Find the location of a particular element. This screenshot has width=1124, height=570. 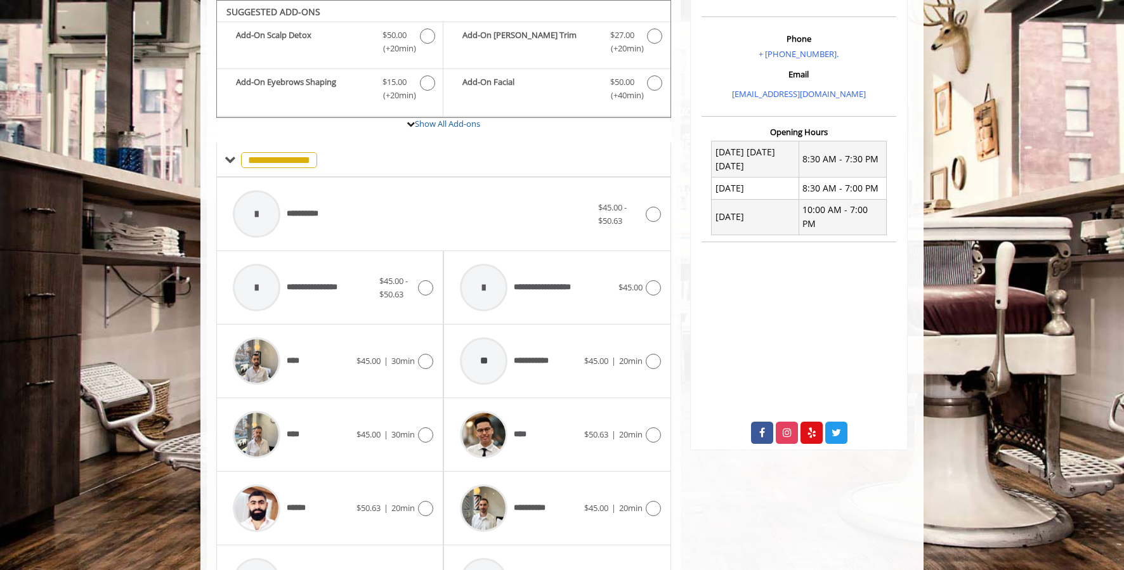

td: 10:00 AM - 7:00 PM is located at coordinates (843, 217).